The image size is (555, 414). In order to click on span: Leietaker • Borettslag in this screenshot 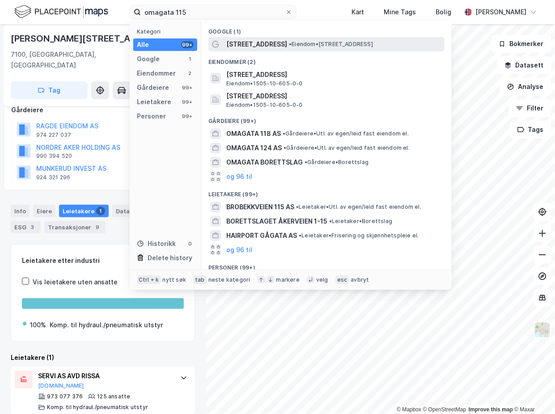, I will do `click(361, 222)`.